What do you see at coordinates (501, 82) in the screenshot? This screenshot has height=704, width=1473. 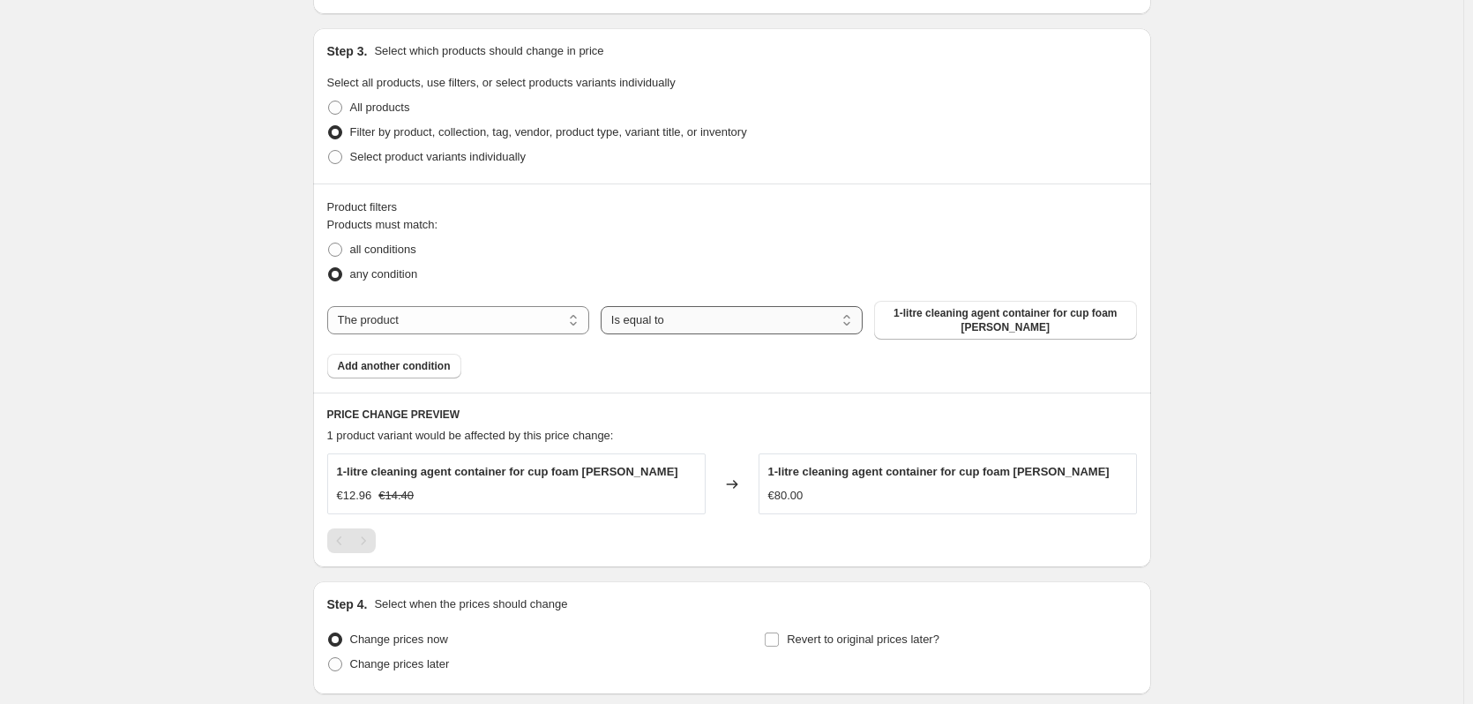 I see `span: Select all products, use filters, or select products variants individually` at bounding box center [501, 82].